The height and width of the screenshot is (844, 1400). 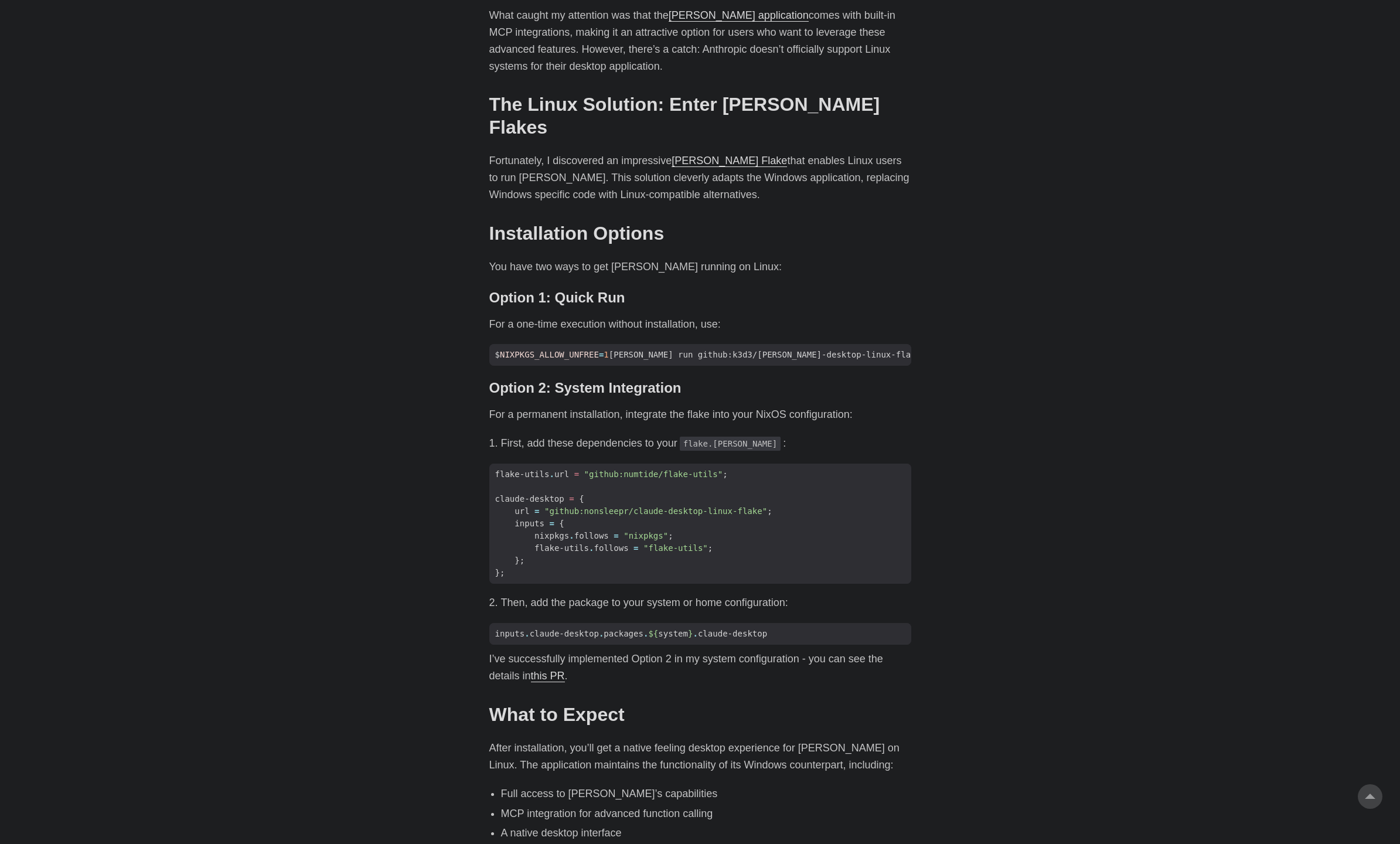 What do you see at coordinates (700, 324) in the screenshot?
I see `p: For a one-time execution without installation, use:` at bounding box center [700, 324].